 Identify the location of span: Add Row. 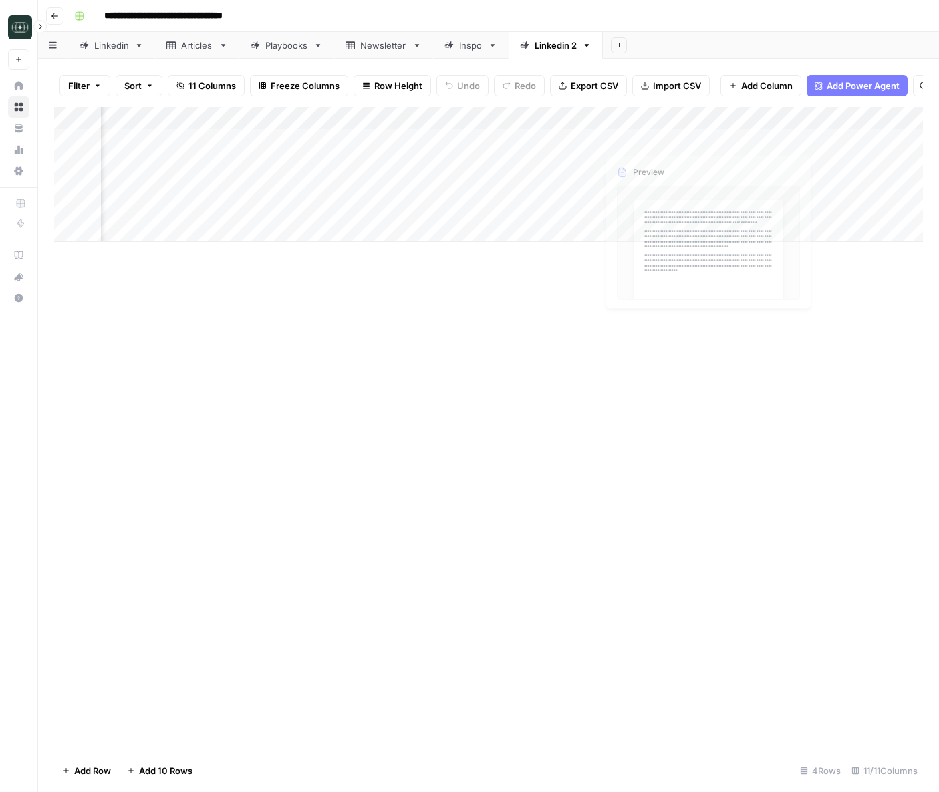
(92, 770).